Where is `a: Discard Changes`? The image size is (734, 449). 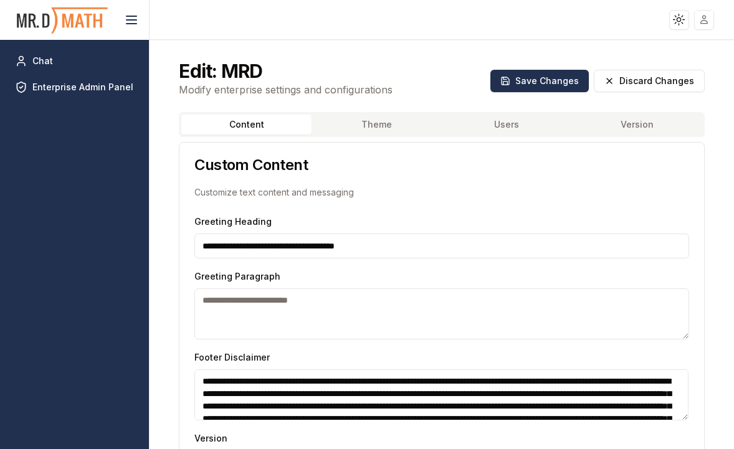
a: Discard Changes is located at coordinates (649, 81).